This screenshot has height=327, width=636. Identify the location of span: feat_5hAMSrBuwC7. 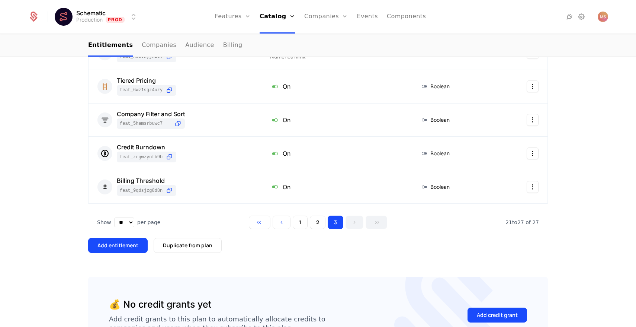
(145, 123).